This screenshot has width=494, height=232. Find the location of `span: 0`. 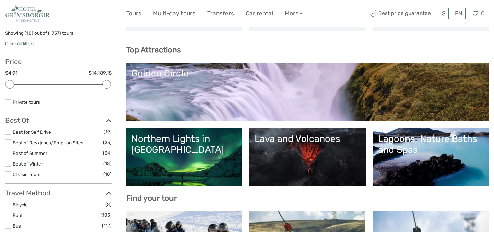

span: 0 is located at coordinates (483, 13).